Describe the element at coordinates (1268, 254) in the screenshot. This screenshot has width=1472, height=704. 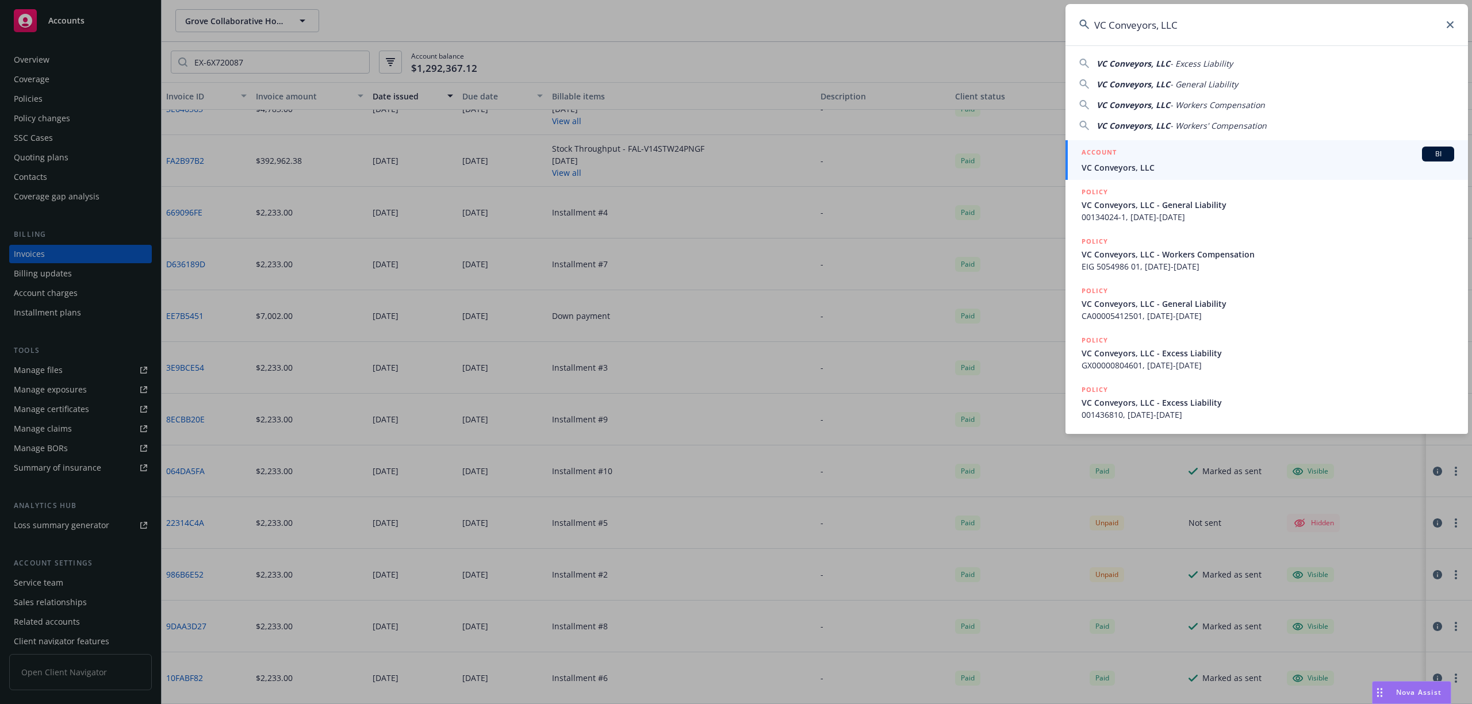
I see `span: VC Conveyors, LLC - Workers Compensation` at that location.